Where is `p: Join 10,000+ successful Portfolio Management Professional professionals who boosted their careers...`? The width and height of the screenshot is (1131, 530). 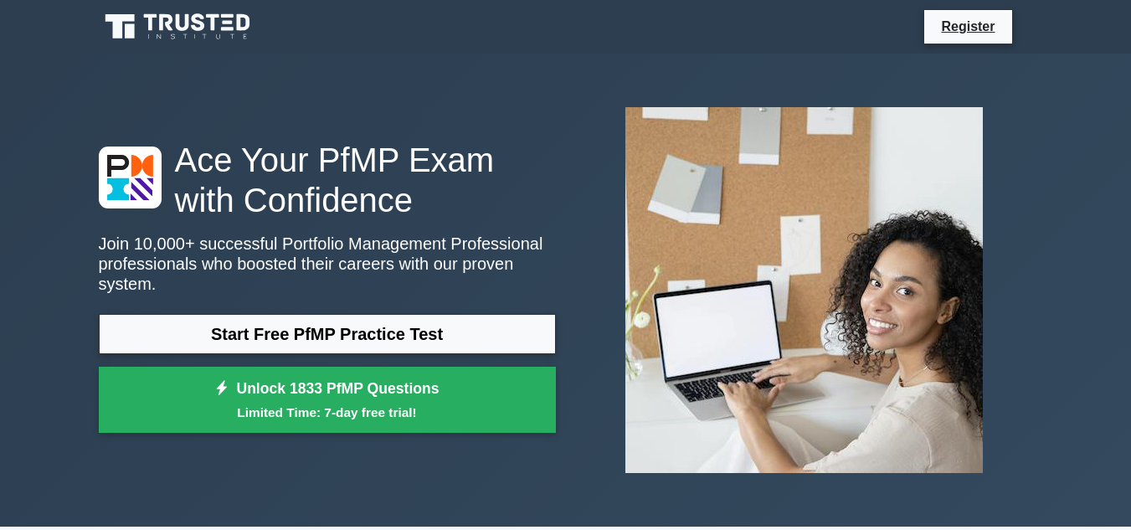 p: Join 10,000+ successful Portfolio Management Professional professionals who boosted their careers... is located at coordinates (327, 264).